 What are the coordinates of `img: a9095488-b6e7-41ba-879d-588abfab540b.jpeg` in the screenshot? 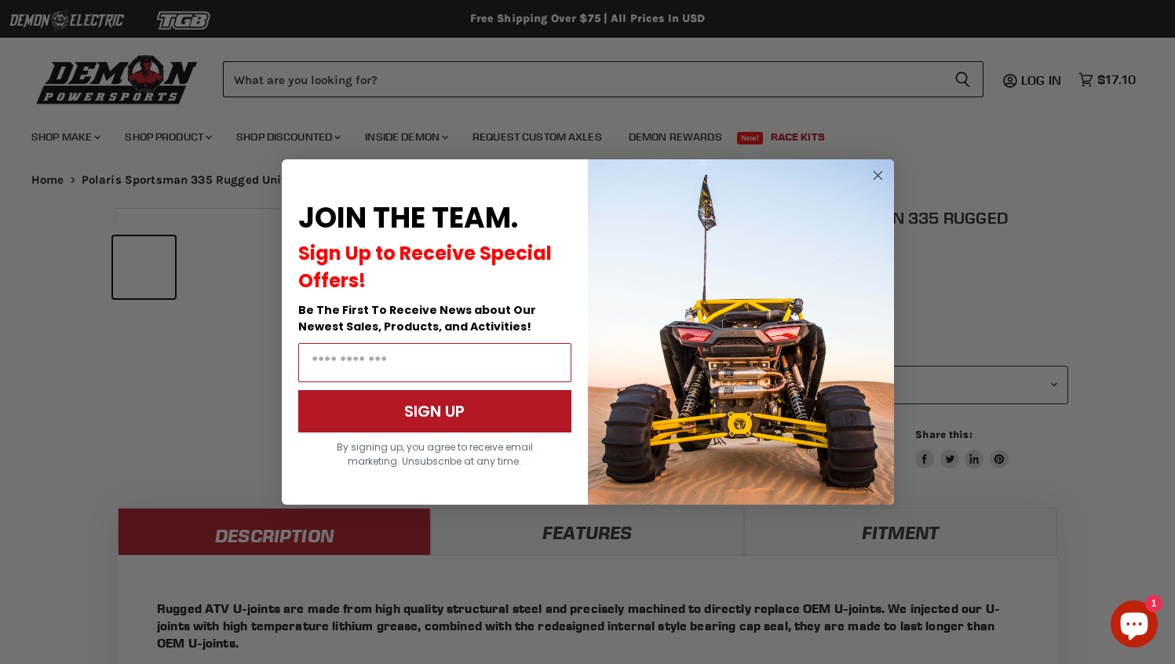 It's located at (741, 332).